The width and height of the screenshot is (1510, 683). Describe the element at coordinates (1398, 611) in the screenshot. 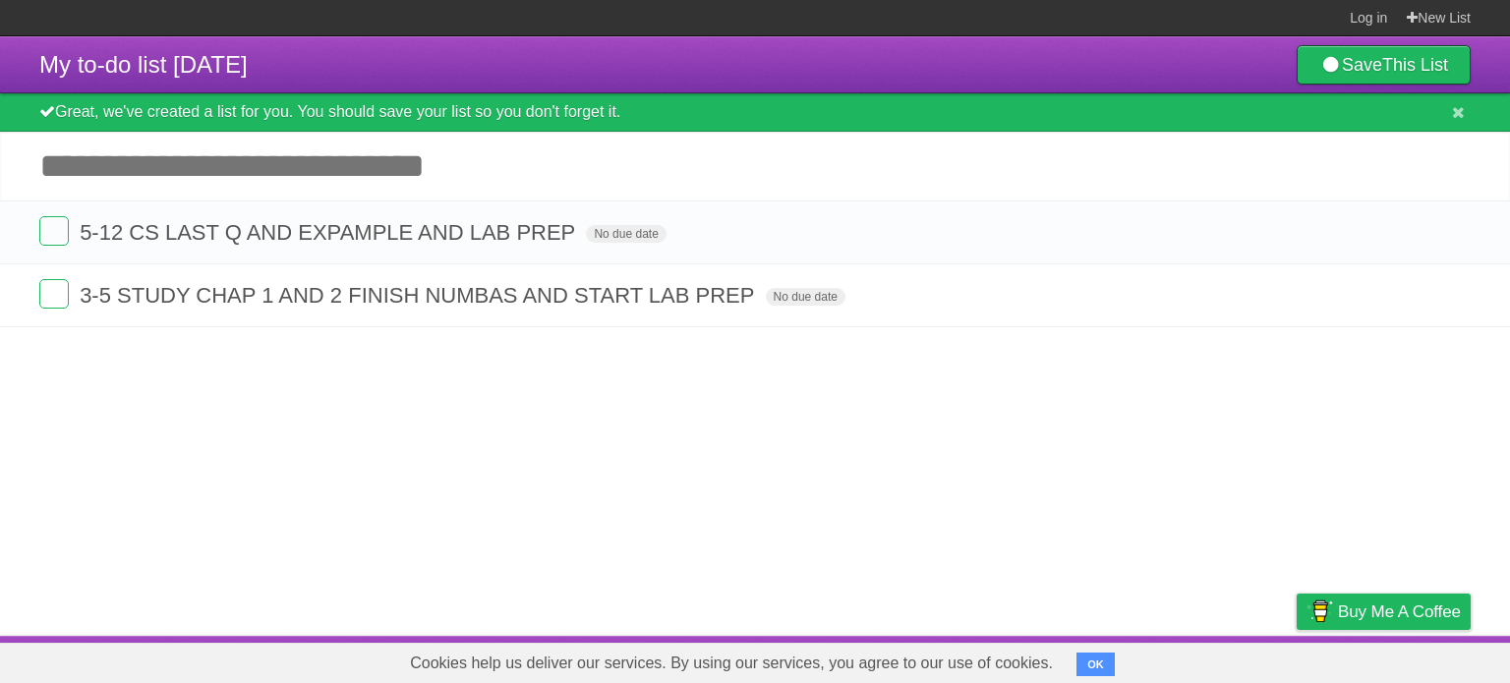

I see `span: Buy me a coffee` at that location.